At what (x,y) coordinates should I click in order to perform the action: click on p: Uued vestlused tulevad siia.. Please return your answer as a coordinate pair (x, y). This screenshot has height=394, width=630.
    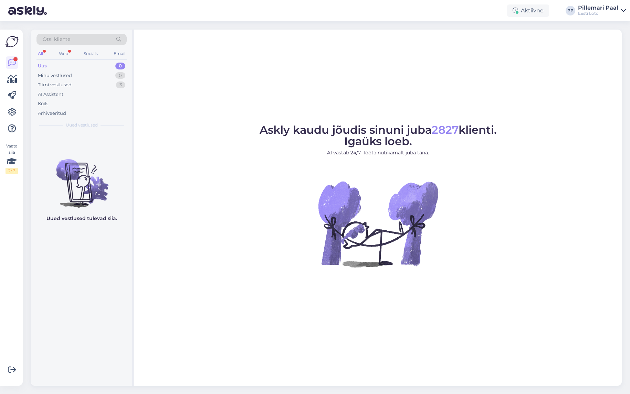
    Looking at the image, I should click on (82, 219).